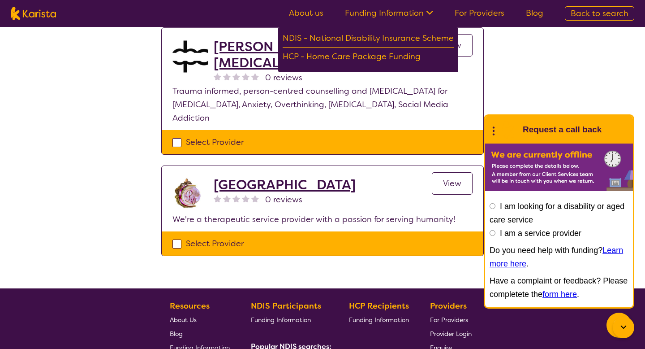  I want to click on span: About Us, so click(183, 320).